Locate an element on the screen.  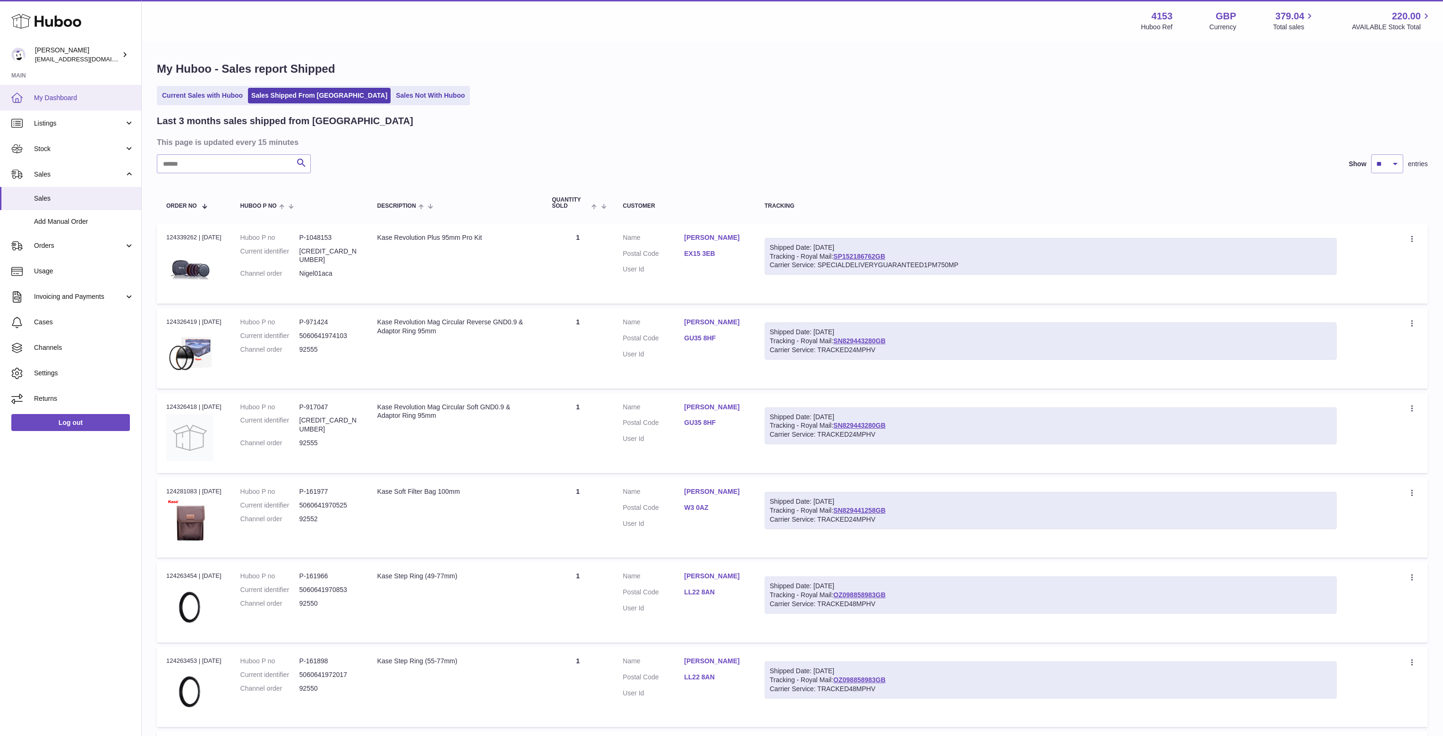
dd: P-161977 is located at coordinates (329, 492).